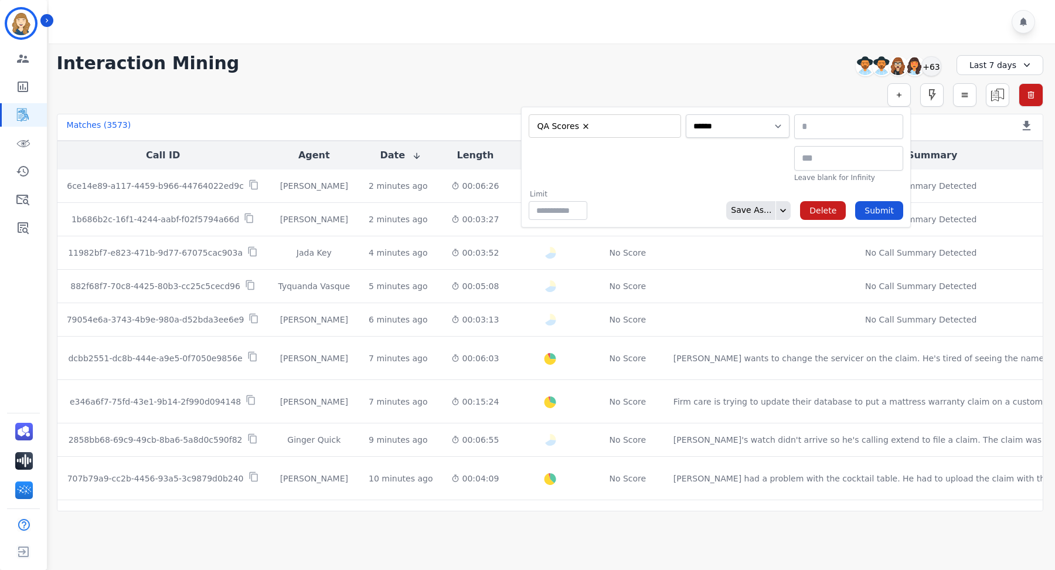 The image size is (1055, 570). What do you see at coordinates (823, 210) in the screenshot?
I see `button: Delete` at bounding box center [823, 210].